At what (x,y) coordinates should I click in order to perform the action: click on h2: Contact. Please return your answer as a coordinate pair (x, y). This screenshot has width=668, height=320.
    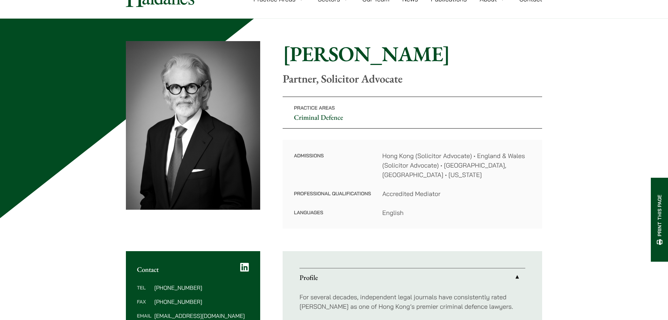
    Looking at the image, I should click on (193, 269).